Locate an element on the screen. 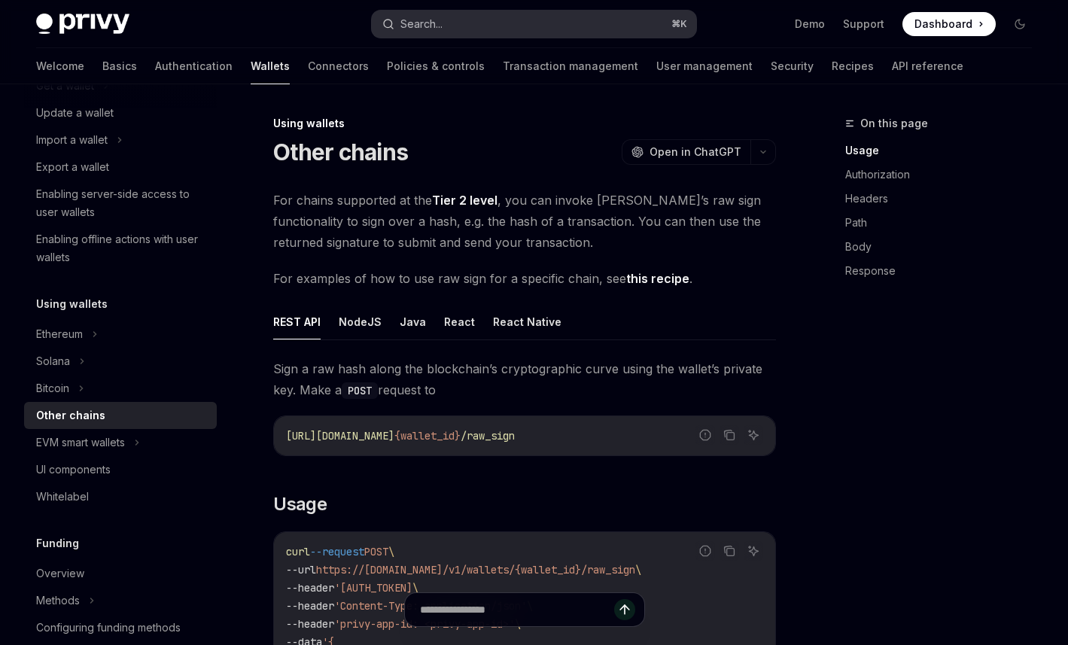 Image resolution: width=1068 pixels, height=645 pixels. a: Update a wallet is located at coordinates (120, 113).